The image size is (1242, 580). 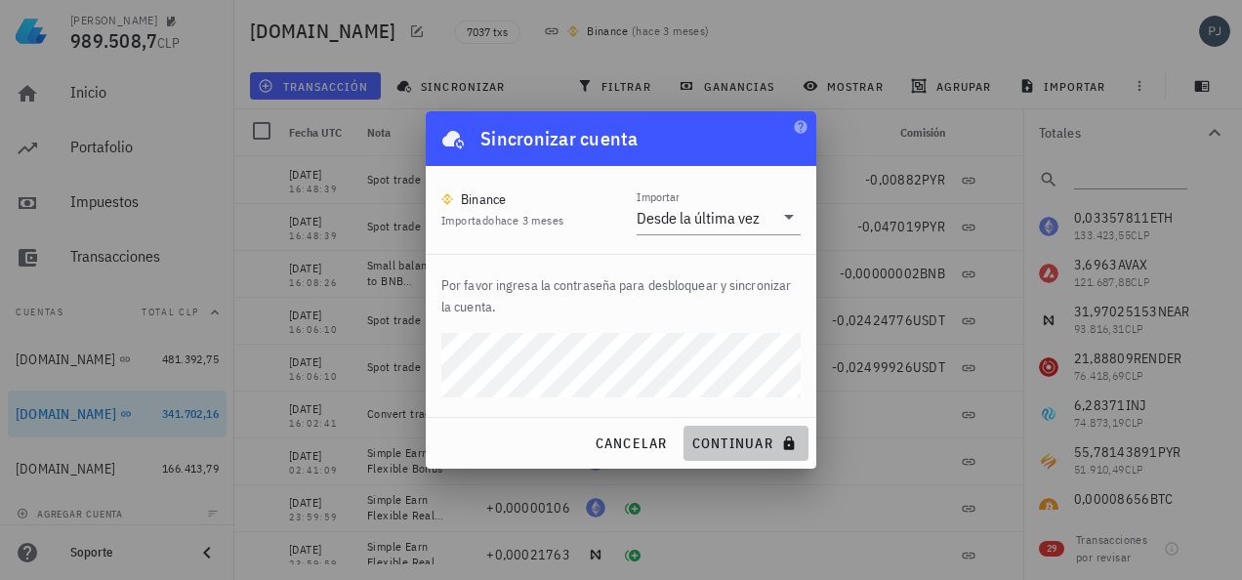 What do you see at coordinates (621, 296) in the screenshot?
I see `p: Por favor ingresa la contraseña para desbloquear y sincronizar la cuenta.` at bounding box center [621, 296].